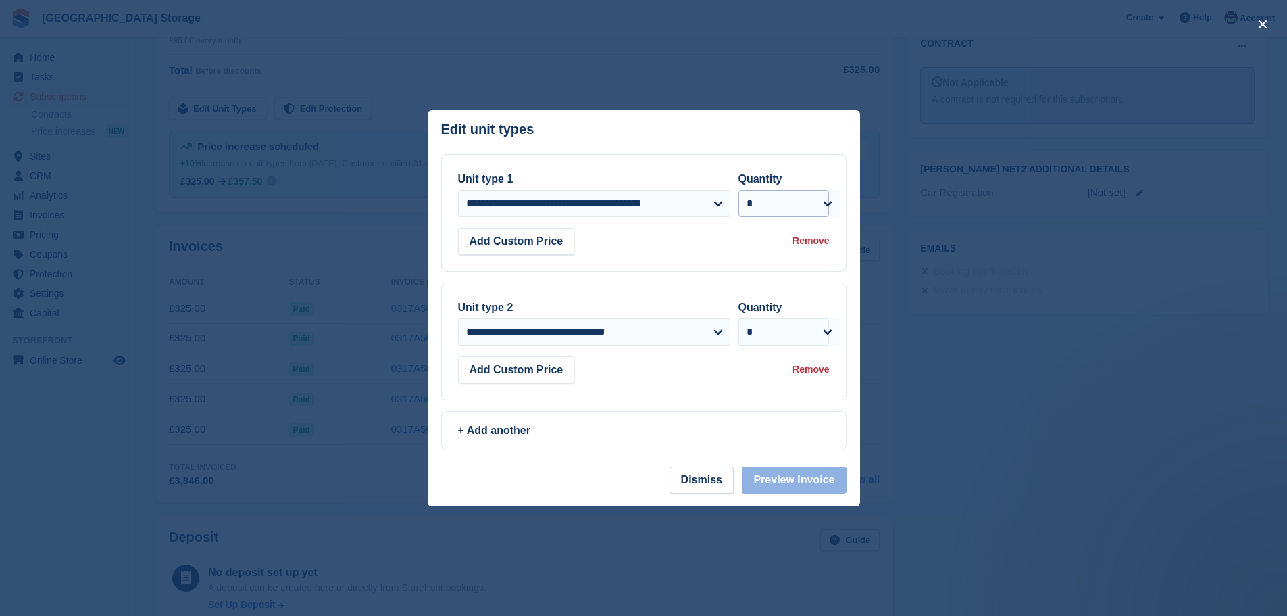 The height and width of the screenshot is (616, 1287). Describe the element at coordinates (794, 480) in the screenshot. I see `button: Preview Invoice` at that location.